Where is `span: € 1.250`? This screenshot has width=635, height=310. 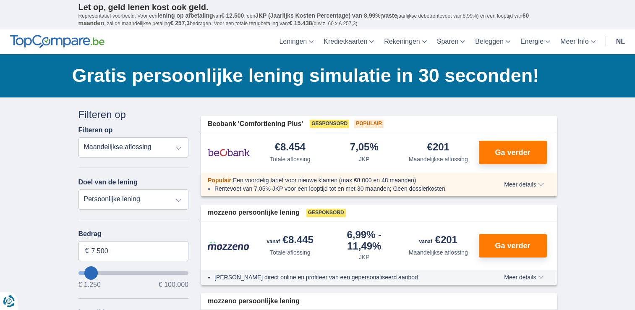
span: € 1.250 is located at coordinates (89, 285).